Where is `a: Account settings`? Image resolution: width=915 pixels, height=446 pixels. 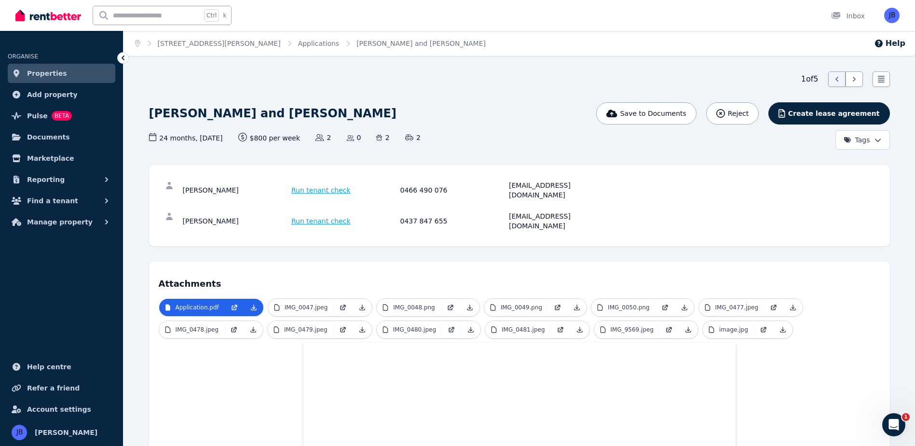
a: Account settings is located at coordinates (61, 409).